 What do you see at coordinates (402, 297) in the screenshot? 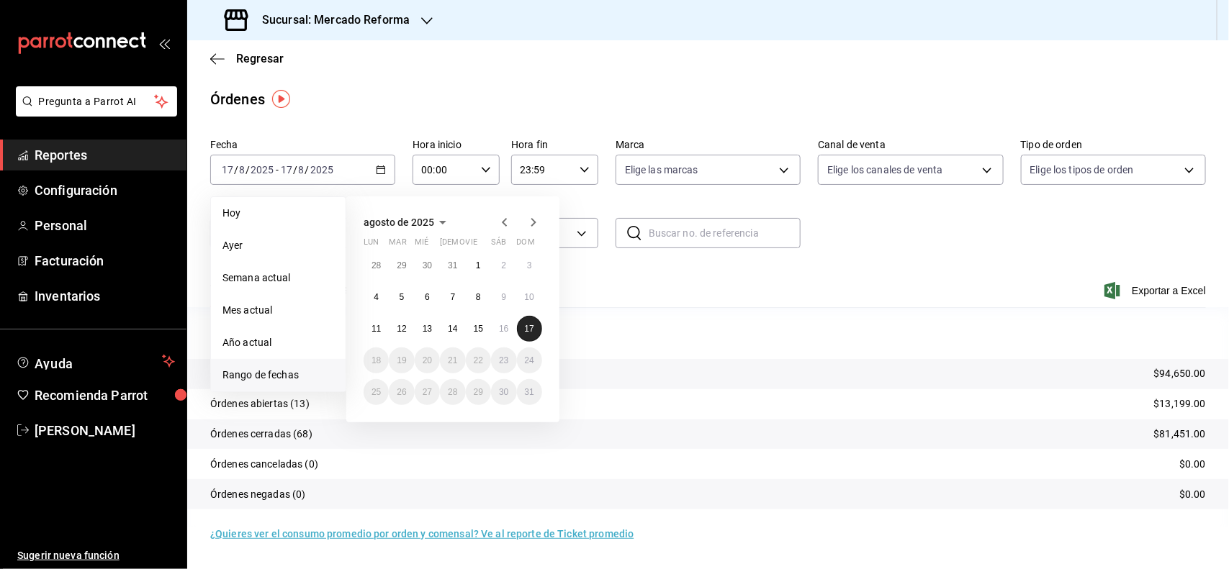
I see `abbr: 5 de agosto de 2025` at bounding box center [402, 297].